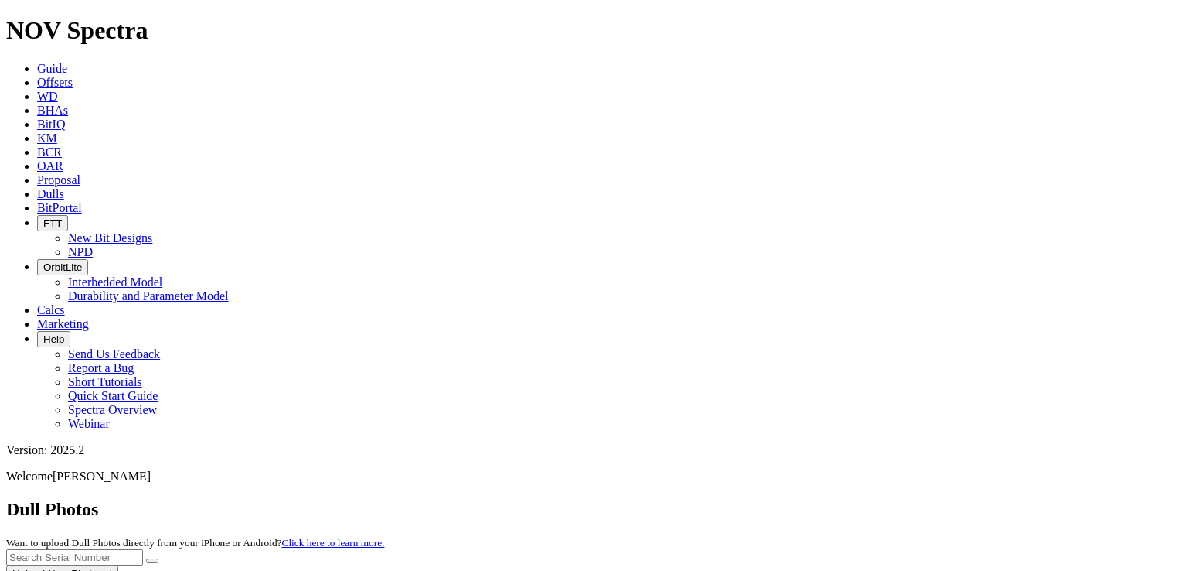 The image size is (1181, 571). Describe the element at coordinates (101, 367) in the screenshot. I see `a: Report a Bug` at that location.